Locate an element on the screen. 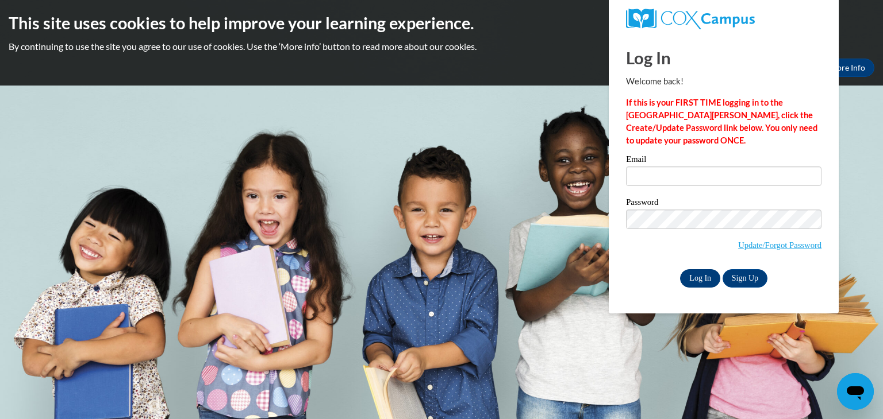 The height and width of the screenshot is (419, 883). h2: This site uses cookies to help improve your learning experience. is located at coordinates (441, 23).